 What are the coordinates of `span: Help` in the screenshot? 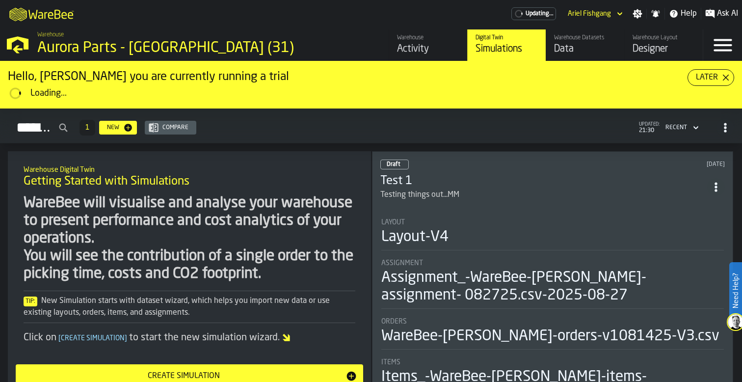 It's located at (688, 14).